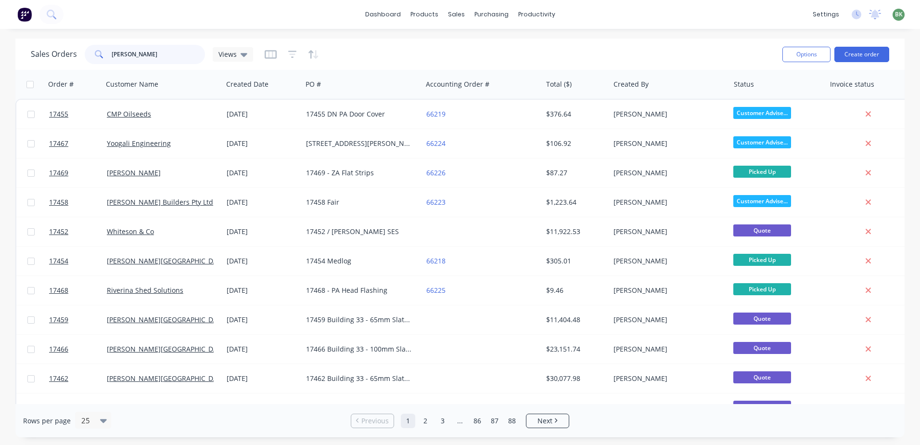  Describe the element at coordinates (436, 290) in the screenshot. I see `a: 66225` at that location.